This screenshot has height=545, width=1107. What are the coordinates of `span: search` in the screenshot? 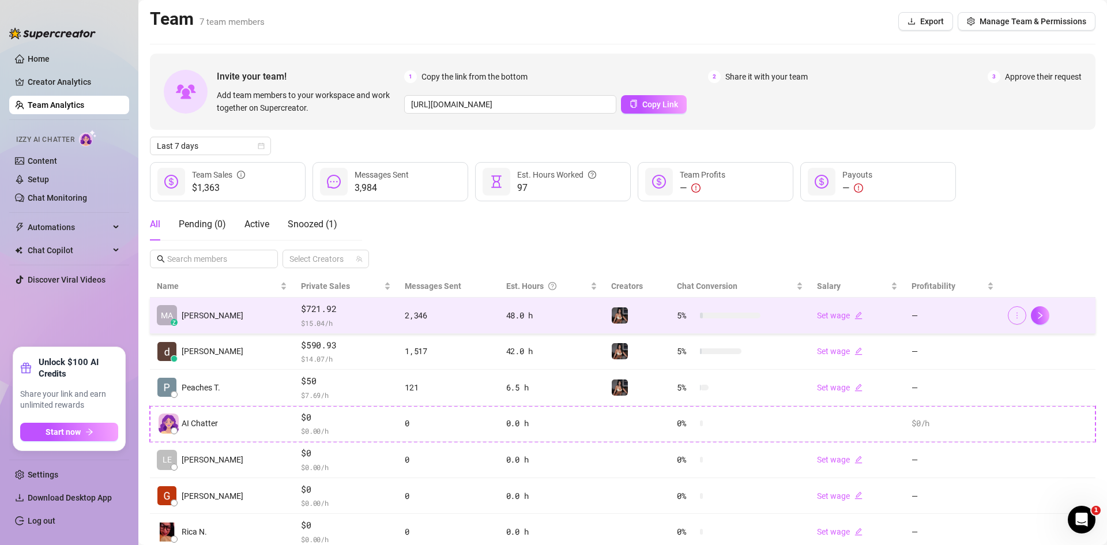 It's located at (161, 259).